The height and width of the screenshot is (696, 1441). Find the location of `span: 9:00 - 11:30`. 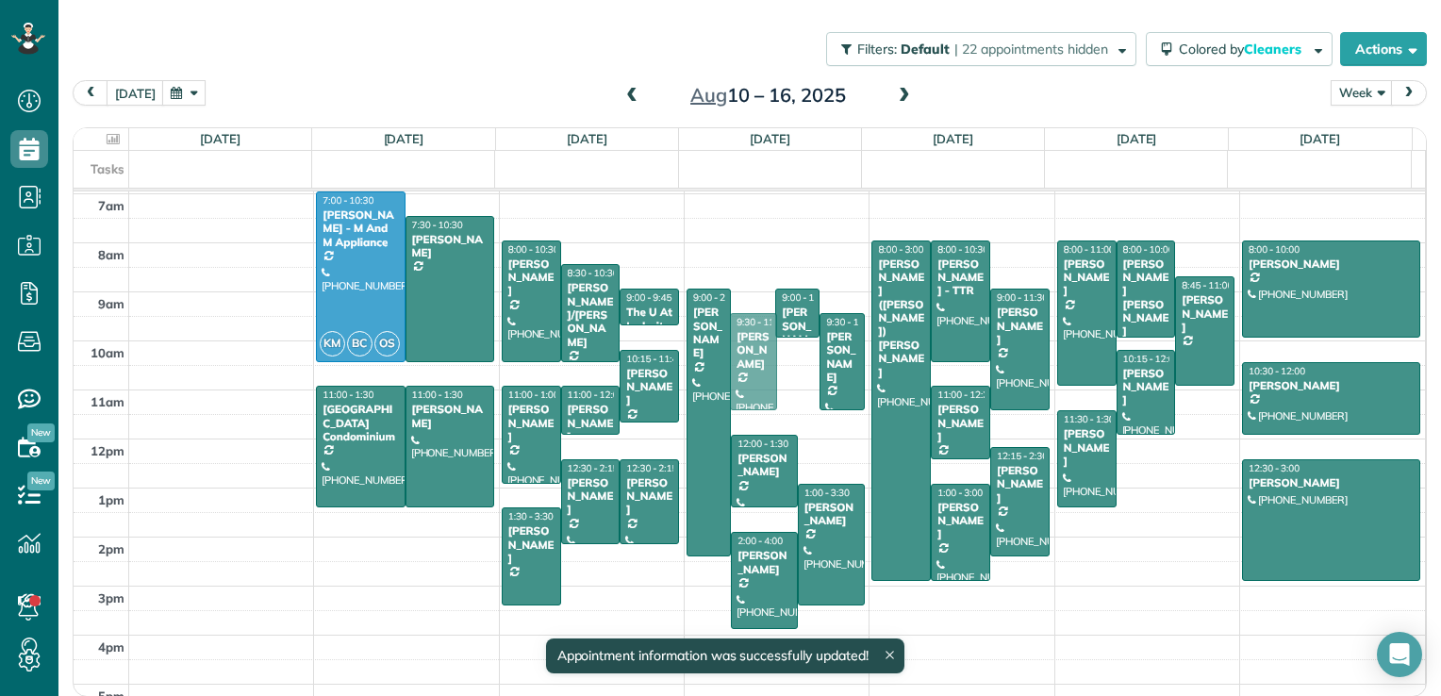

span: 9:00 - 11:30 is located at coordinates (1022, 297).